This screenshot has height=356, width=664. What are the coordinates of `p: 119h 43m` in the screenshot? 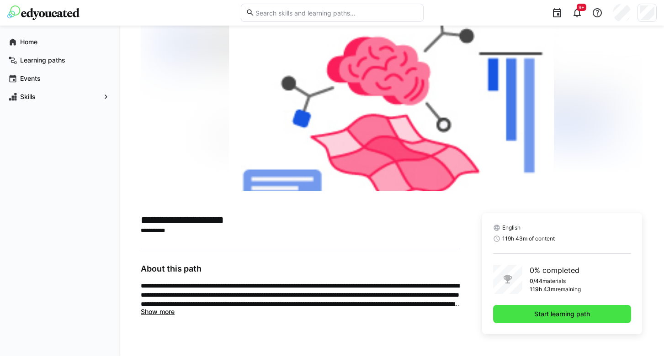 It's located at (542, 290).